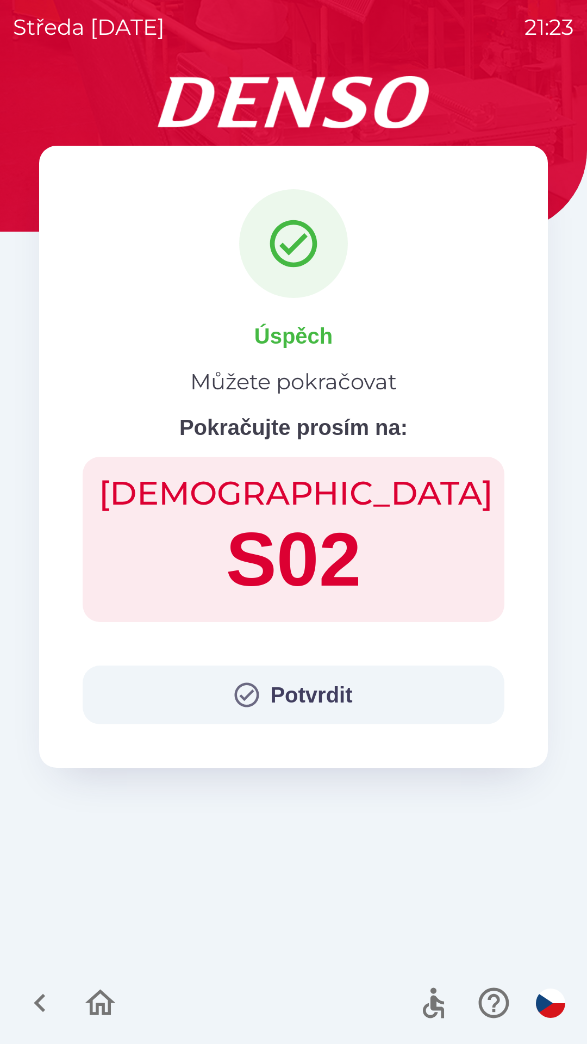 Image resolution: width=587 pixels, height=1044 pixels. I want to click on p: Pokračujte prosím na:, so click(294, 427).